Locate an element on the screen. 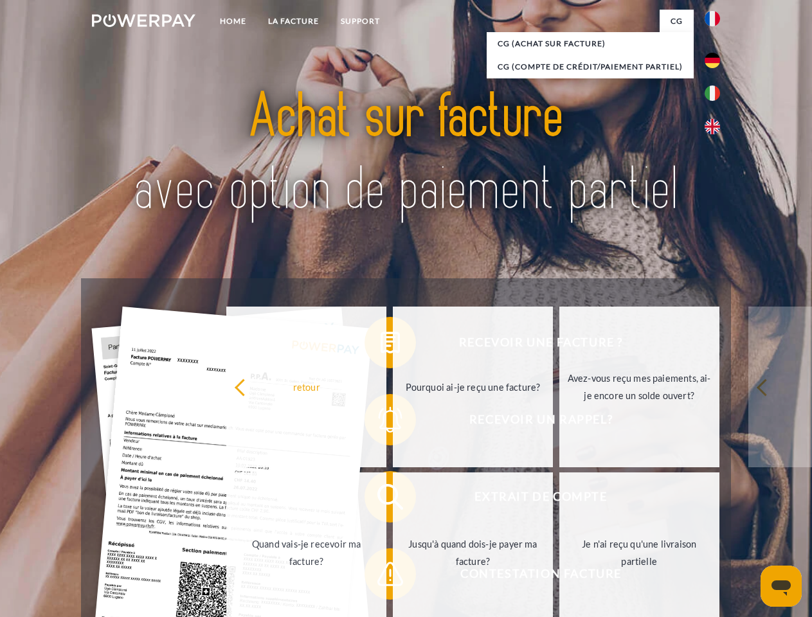  div: Avez-vous reçu mes paiements, ai-je encore un solde ouvert? is located at coordinates (639, 387).